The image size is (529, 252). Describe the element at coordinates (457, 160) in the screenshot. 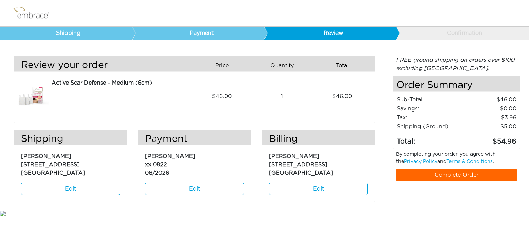

I see `div: By completing your order, you agree with the and .` at that location.